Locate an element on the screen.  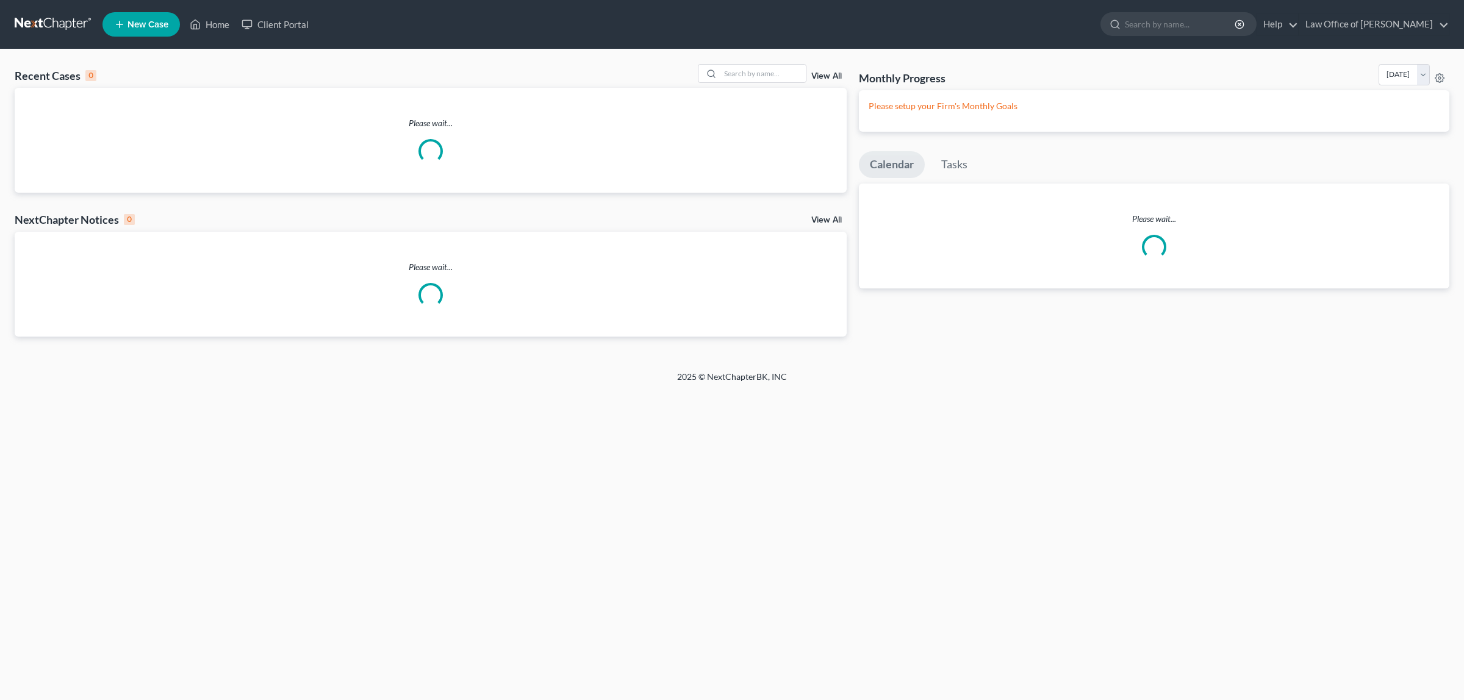
div: Recent Cases is located at coordinates (56, 76).